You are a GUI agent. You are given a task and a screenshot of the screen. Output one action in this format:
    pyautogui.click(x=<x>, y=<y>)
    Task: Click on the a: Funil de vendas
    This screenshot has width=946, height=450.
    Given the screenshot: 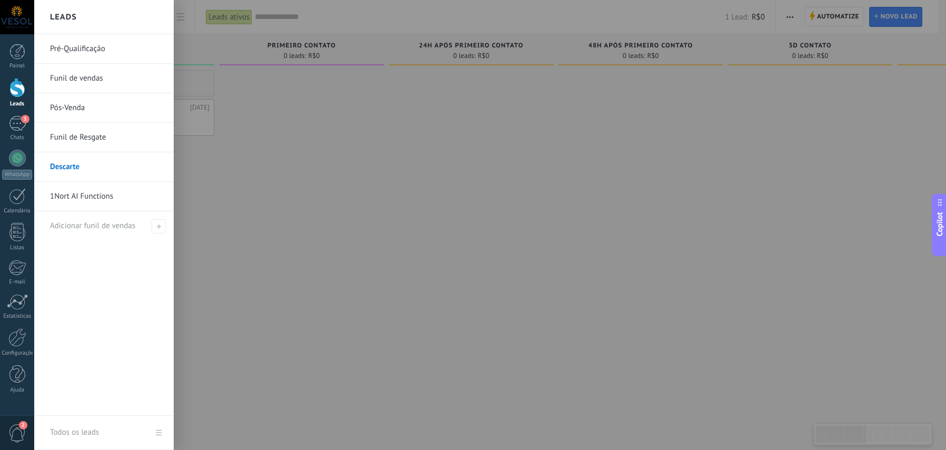 What is the action you would take?
    pyautogui.click(x=106, y=78)
    